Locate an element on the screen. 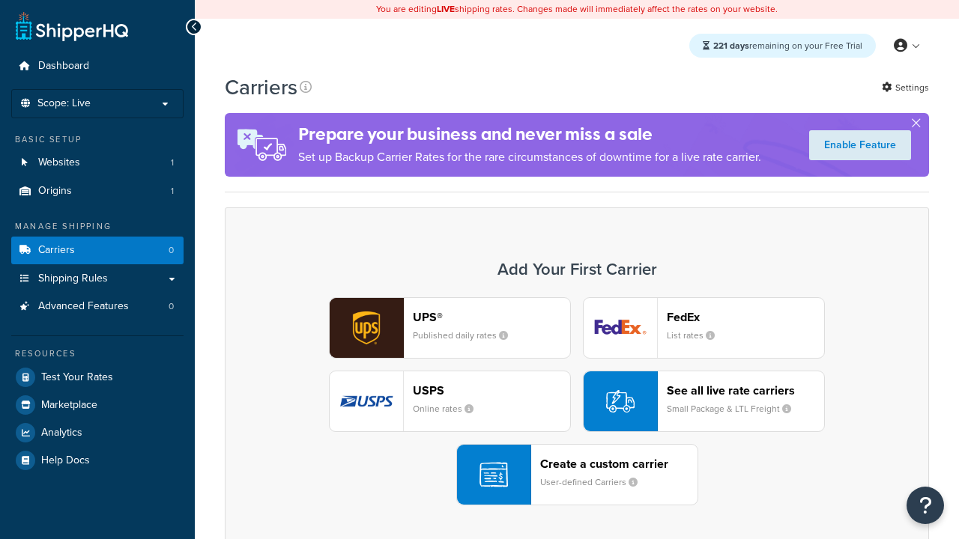  a: Carriers 0 is located at coordinates (97, 250).